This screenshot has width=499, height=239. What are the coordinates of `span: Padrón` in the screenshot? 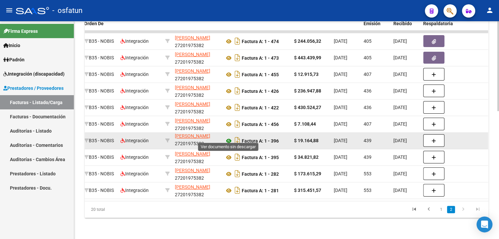 It's located at (14, 60).